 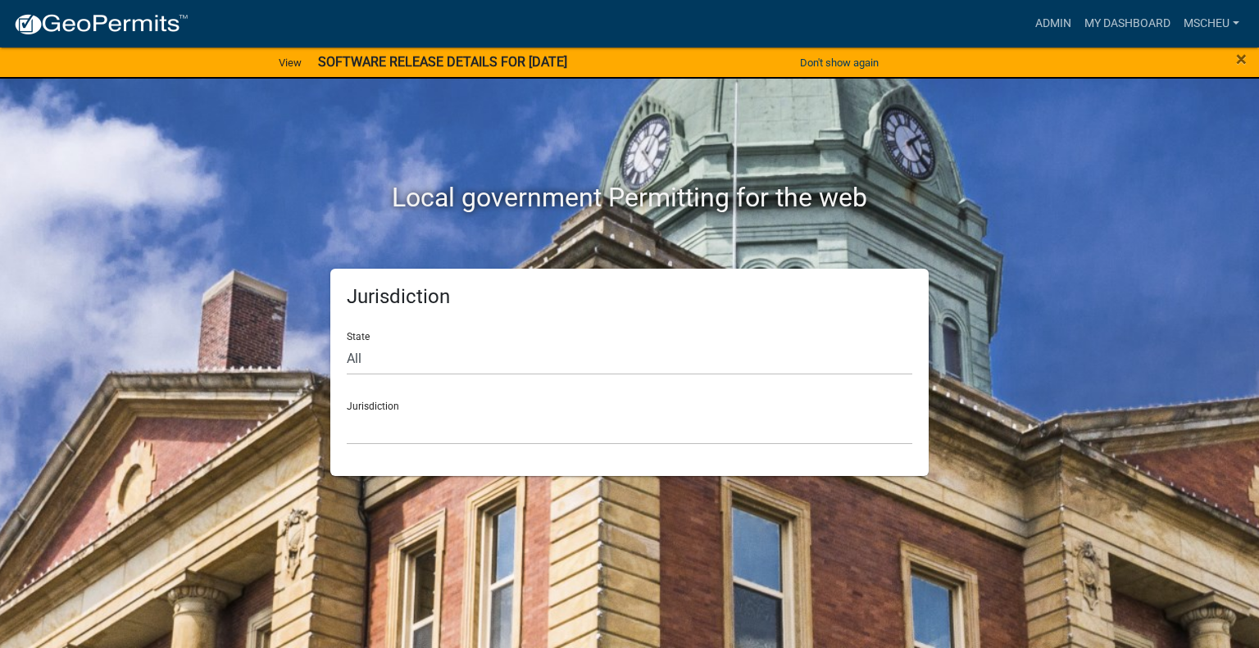 What do you see at coordinates (1053, 24) in the screenshot?
I see `a: Admin` at bounding box center [1053, 24].